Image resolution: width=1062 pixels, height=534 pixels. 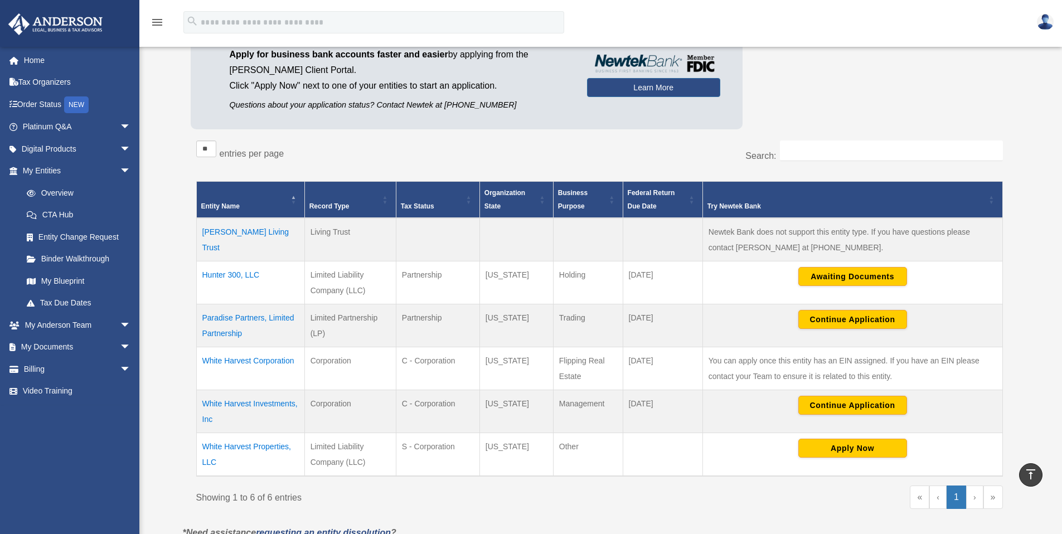 What do you see at coordinates (250, 200) in the screenshot?
I see `th: Entity Name: Activate to invert sorting` at bounding box center [250, 200].